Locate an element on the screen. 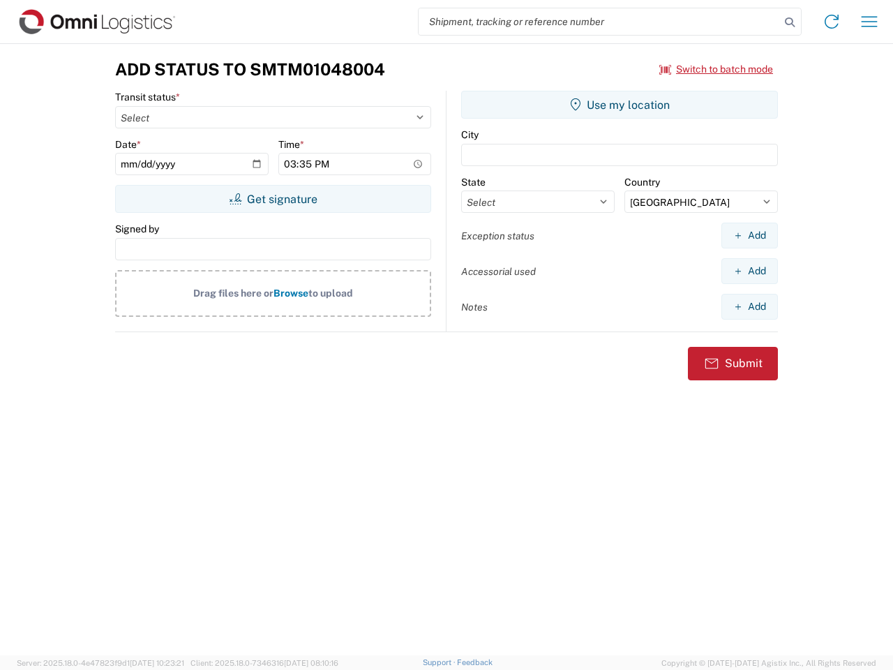  span: Drag files here or is located at coordinates (233, 293).